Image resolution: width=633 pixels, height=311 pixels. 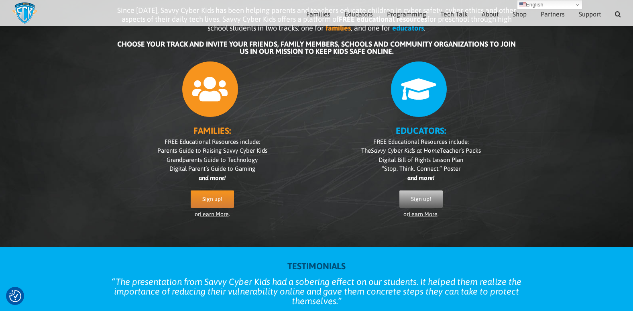 What do you see at coordinates (212, 130) in the screenshot?
I see `b: FAMILIES:` at bounding box center [212, 130].